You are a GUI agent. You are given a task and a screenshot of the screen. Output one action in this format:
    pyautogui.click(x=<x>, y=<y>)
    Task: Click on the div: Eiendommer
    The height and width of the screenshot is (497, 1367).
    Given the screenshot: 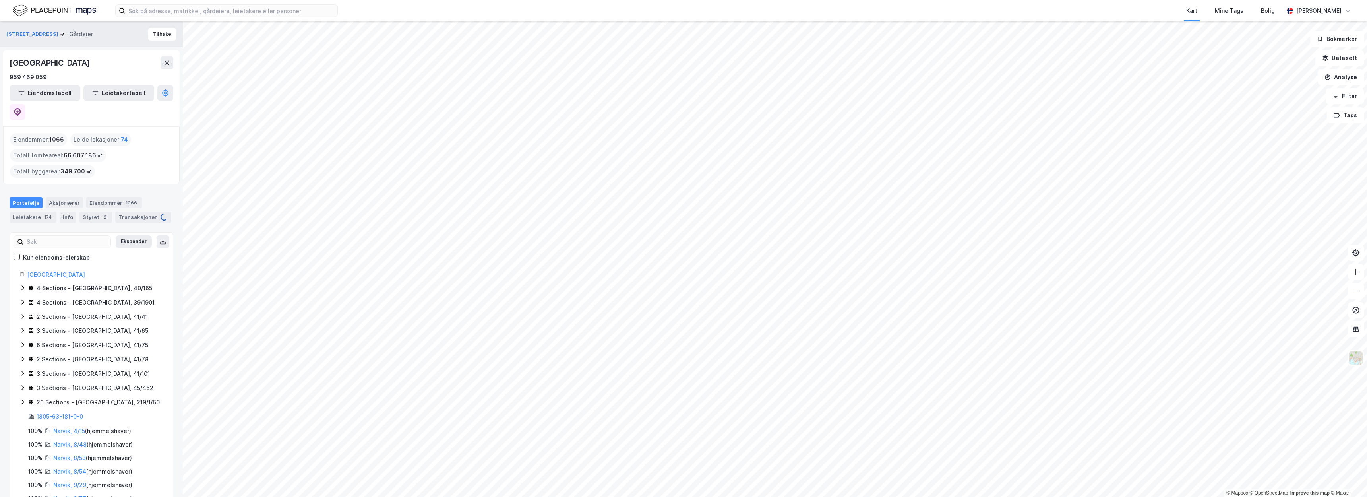 What is the action you would take?
    pyautogui.click(x=114, y=203)
    